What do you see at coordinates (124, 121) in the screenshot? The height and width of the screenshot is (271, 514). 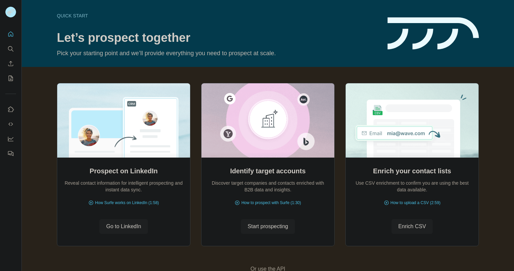 I see `img: Prospect on LinkedIn` at bounding box center [124, 121].